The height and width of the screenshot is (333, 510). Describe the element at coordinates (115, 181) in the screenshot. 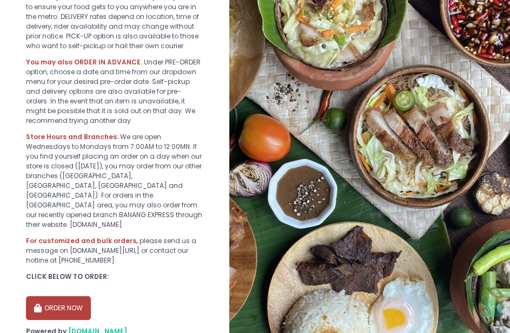

I see `div: We are open Wednesdays to Mondays from 7:00AM to 12:00MN. If you find yourself placing an order o...` at that location.